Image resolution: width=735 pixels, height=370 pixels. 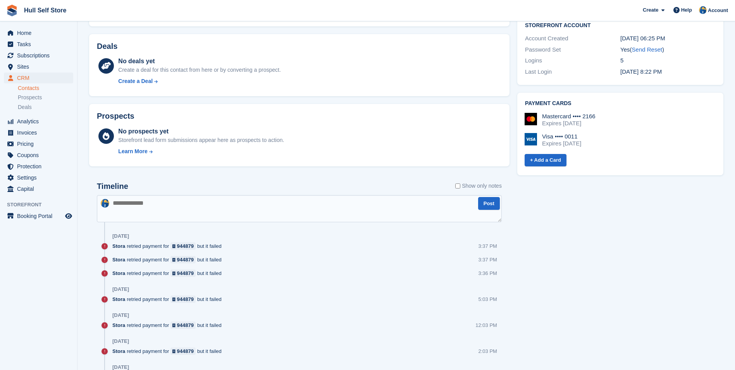 I want to click on div: 2:03 PM, so click(x=488, y=351).